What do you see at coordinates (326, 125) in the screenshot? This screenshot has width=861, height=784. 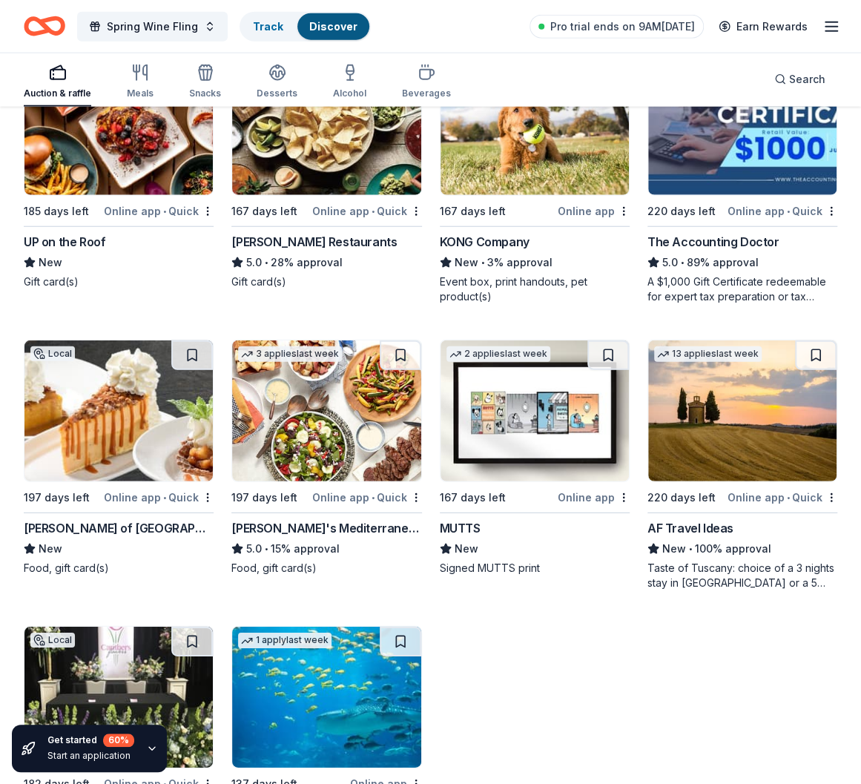 I see `img: Image for Pappas Restaurants` at bounding box center [326, 125].